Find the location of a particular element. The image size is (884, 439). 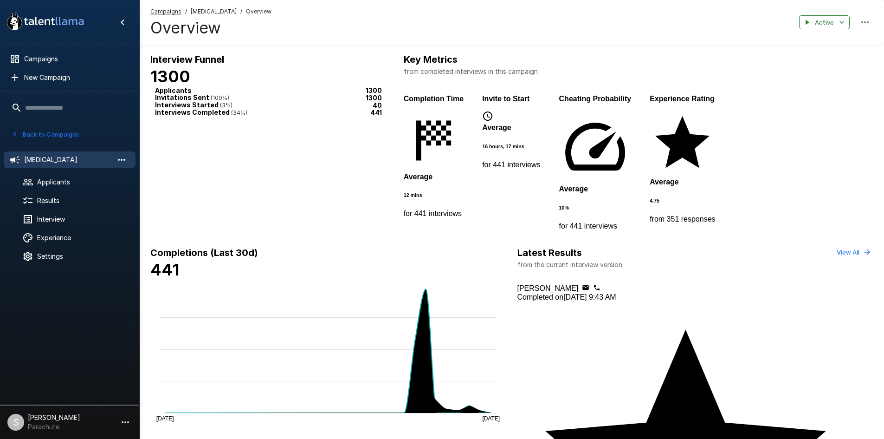

p: Applicants is located at coordinates (173, 90).